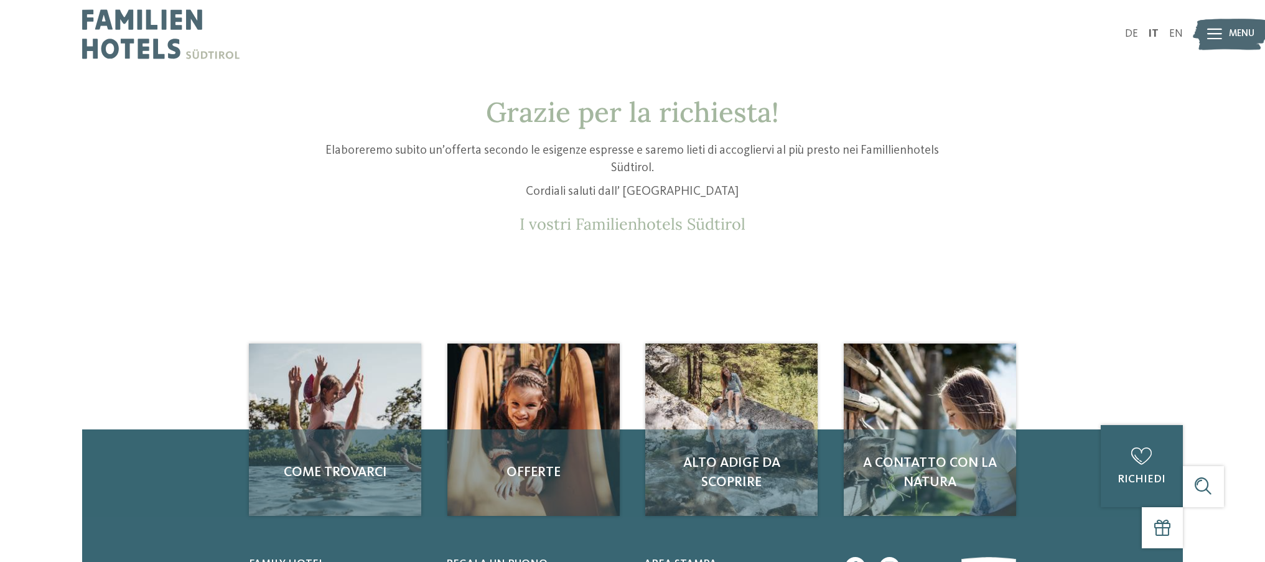 The height and width of the screenshot is (562, 1265). Describe the element at coordinates (533, 429) in the screenshot. I see `a: Raccolta di richieste Offerte` at that location.